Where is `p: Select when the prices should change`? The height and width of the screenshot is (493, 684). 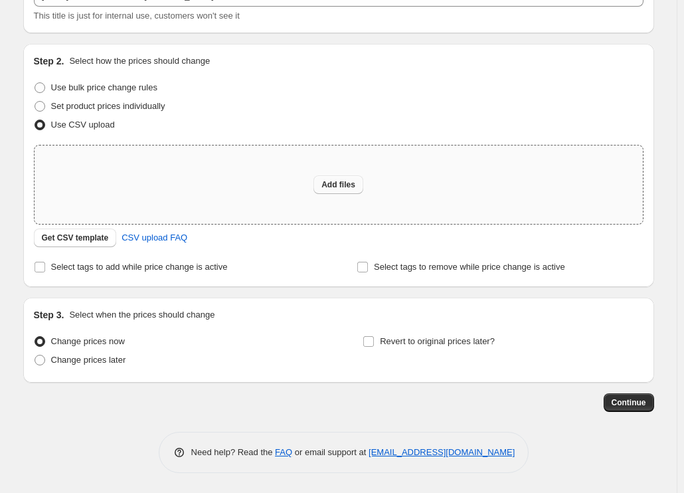
p: Select when the prices should change is located at coordinates (141, 315).